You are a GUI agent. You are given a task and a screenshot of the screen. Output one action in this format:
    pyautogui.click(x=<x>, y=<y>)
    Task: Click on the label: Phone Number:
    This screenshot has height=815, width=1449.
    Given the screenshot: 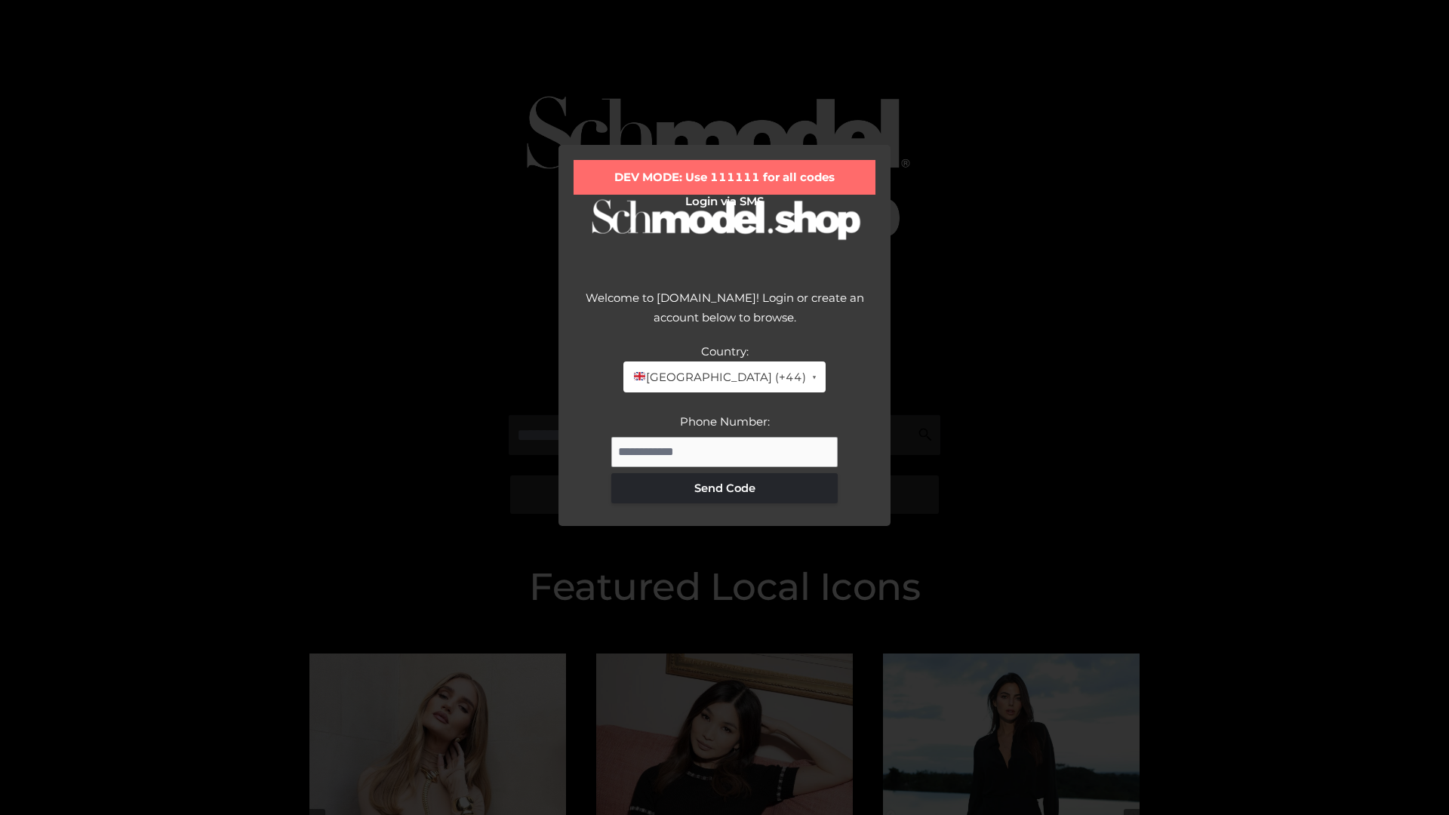 What is the action you would take?
    pyautogui.click(x=725, y=421)
    